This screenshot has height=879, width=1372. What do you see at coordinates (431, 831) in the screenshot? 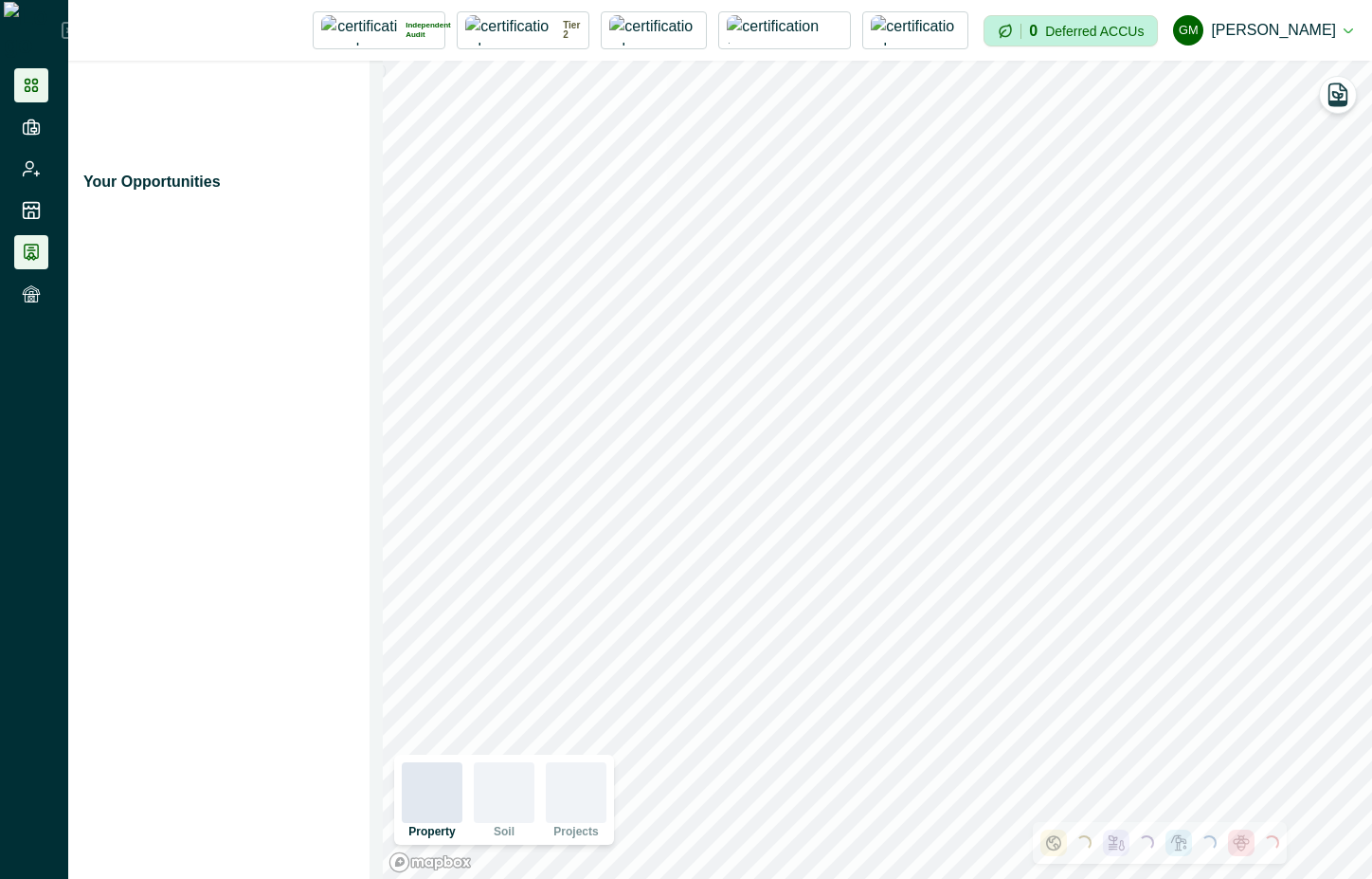
I see `p: Property` at bounding box center [431, 831].